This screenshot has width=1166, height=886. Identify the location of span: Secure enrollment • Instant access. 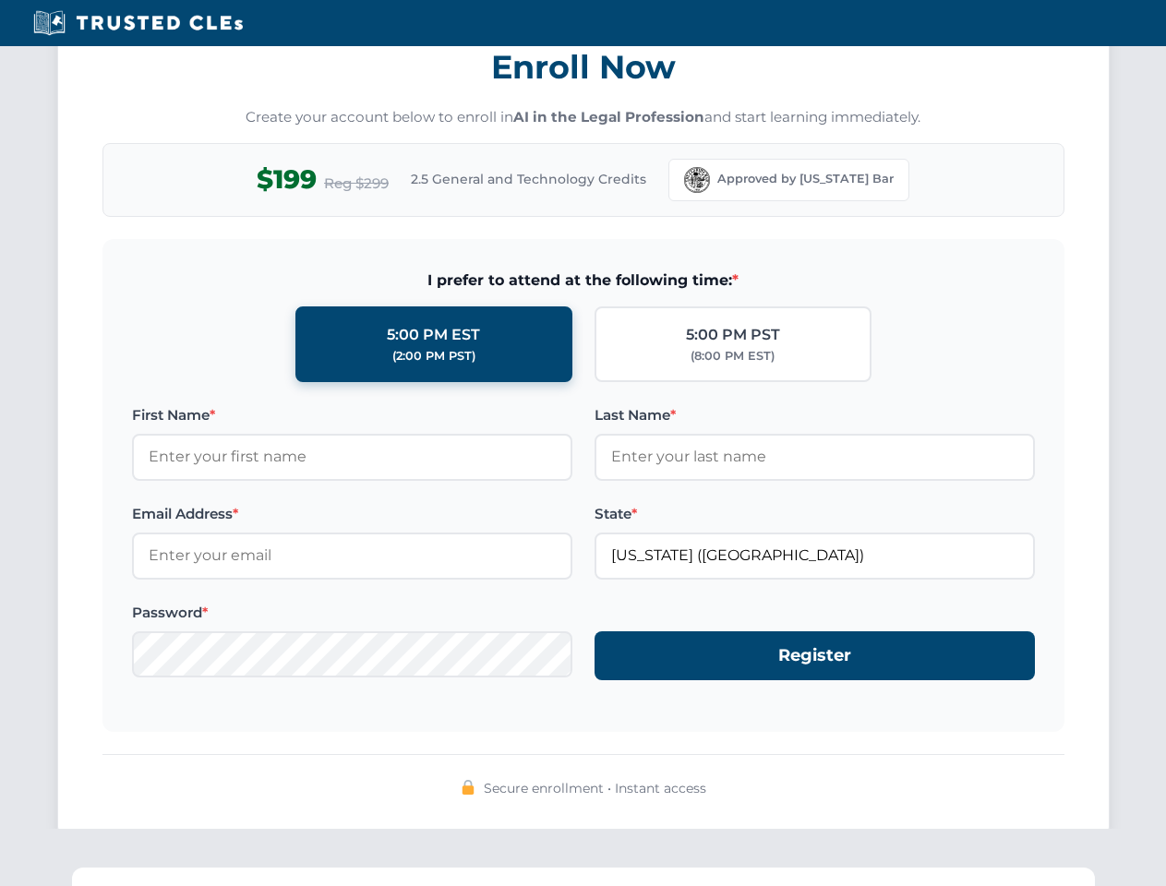
(595, 788).